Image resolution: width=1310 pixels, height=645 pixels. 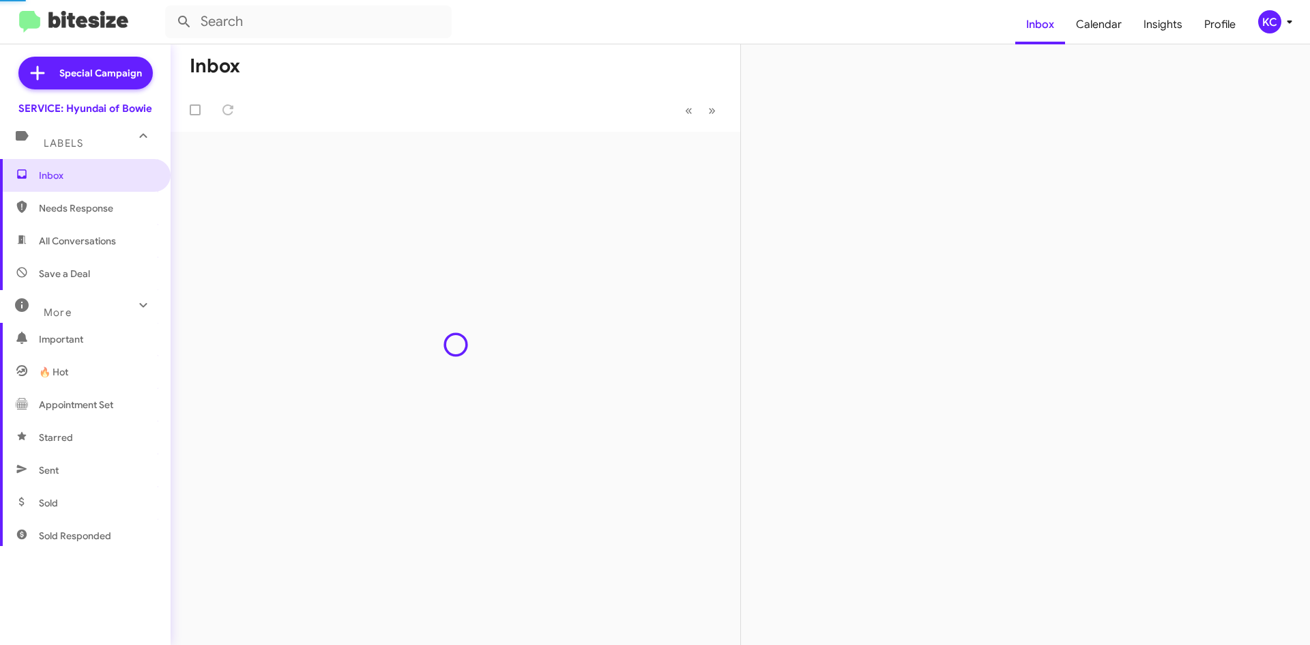 I want to click on span: Starred, so click(x=56, y=437).